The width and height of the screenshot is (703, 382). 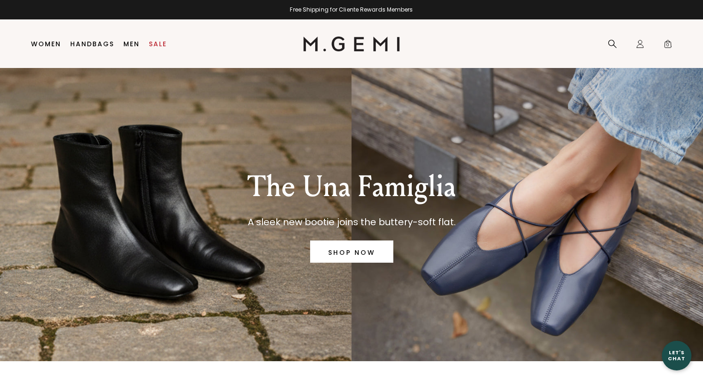 I want to click on a: Women, so click(x=46, y=44).